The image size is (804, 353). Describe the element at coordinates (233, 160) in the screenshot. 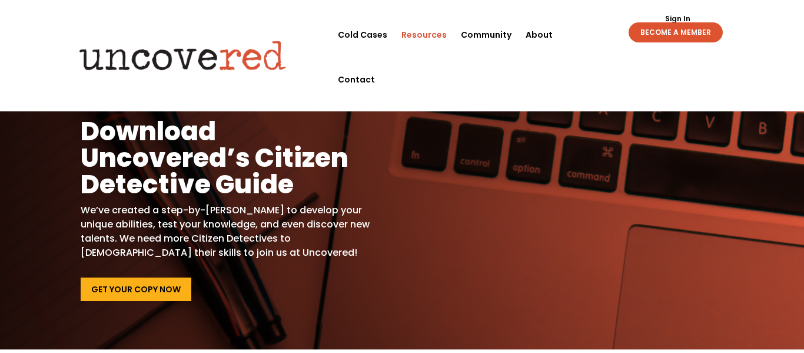

I see `h1: Download Uncovered’s Citizen Detective Guide` at that location.